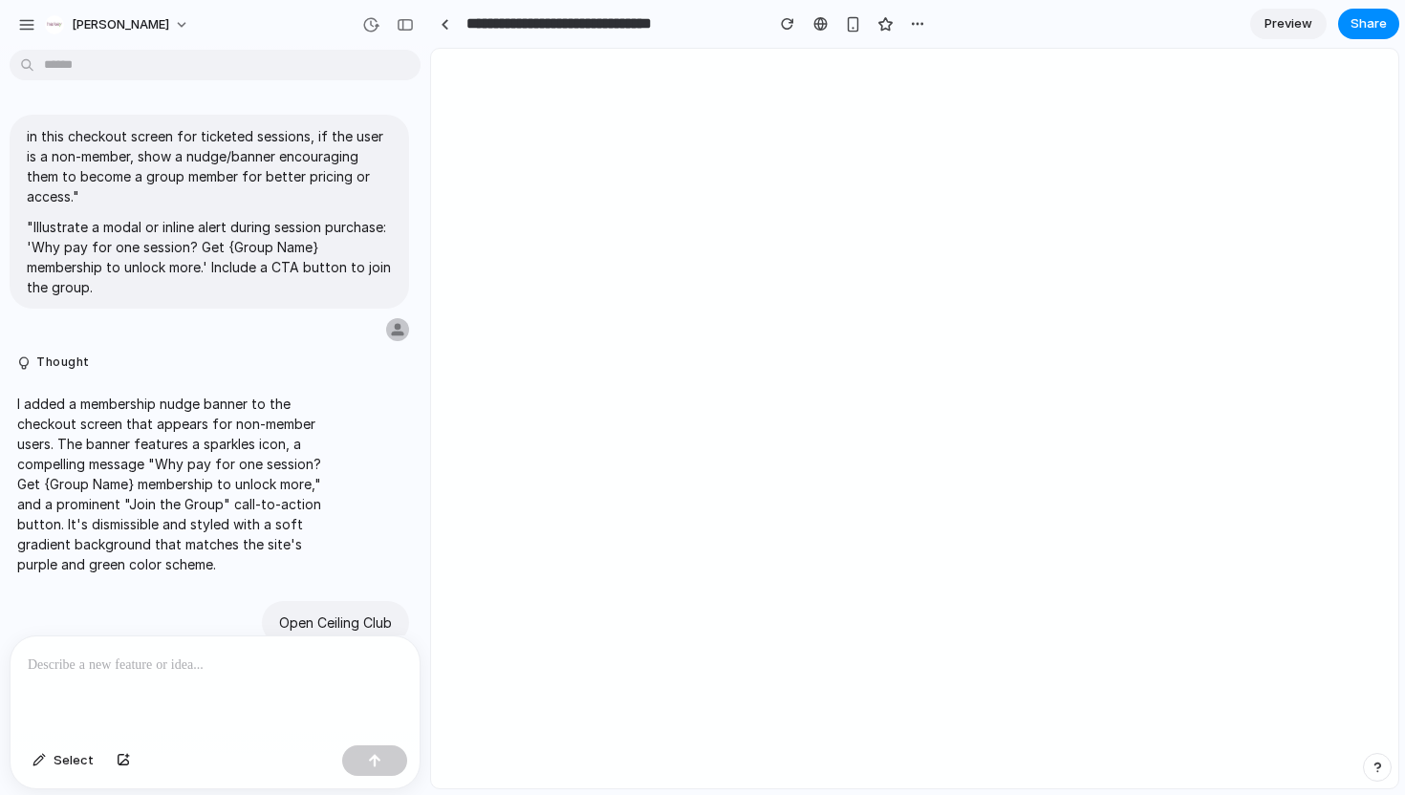 Image resolution: width=1405 pixels, height=795 pixels. Describe the element at coordinates (74, 761) in the screenshot. I see `span: Select` at that location.